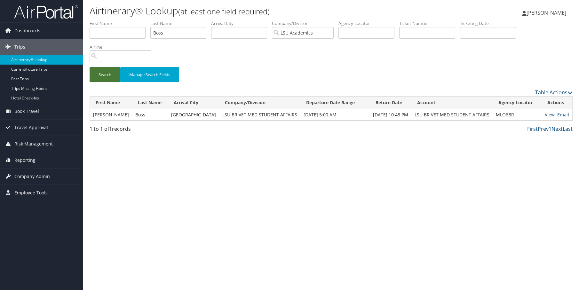 The height and width of the screenshot is (290, 579). Describe the element at coordinates (543, 129) in the screenshot. I see `a: Prev` at that location.